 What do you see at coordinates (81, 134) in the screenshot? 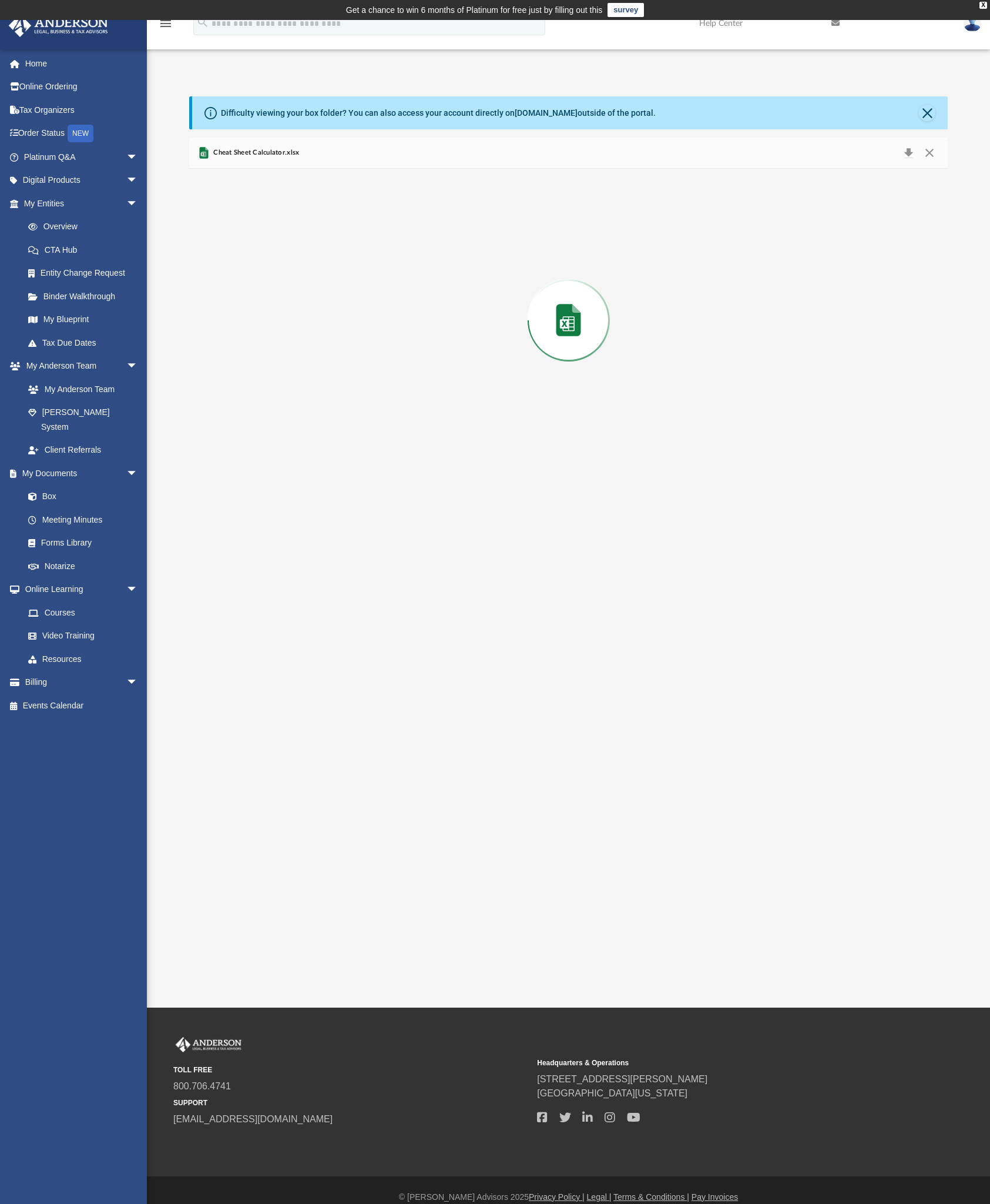
I see `div: NEW` at bounding box center [81, 134].